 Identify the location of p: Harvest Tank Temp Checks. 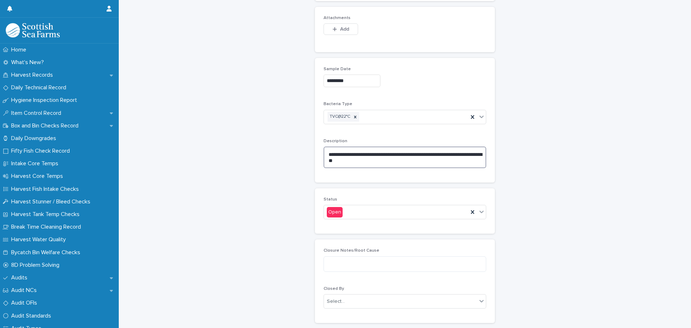
(47, 214).